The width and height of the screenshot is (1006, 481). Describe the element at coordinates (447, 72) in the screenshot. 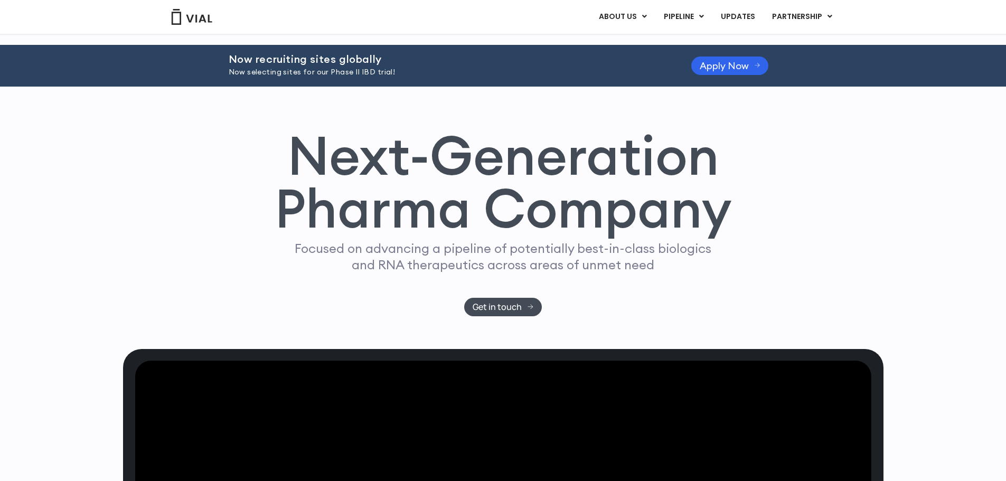

I see `p: Now selecting sites for our Phase II IBD trial!` at that location.